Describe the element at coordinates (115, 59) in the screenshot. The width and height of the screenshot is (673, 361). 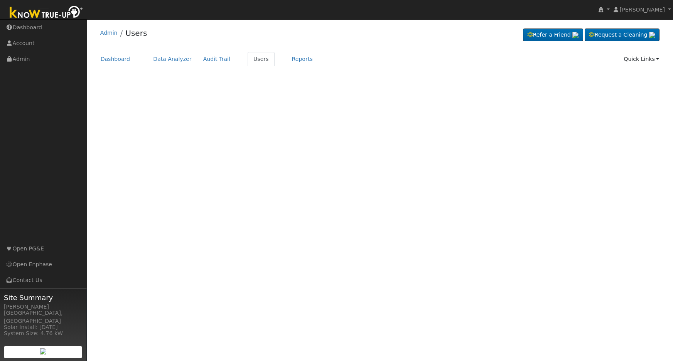
I see `a: Dashboard` at that location.